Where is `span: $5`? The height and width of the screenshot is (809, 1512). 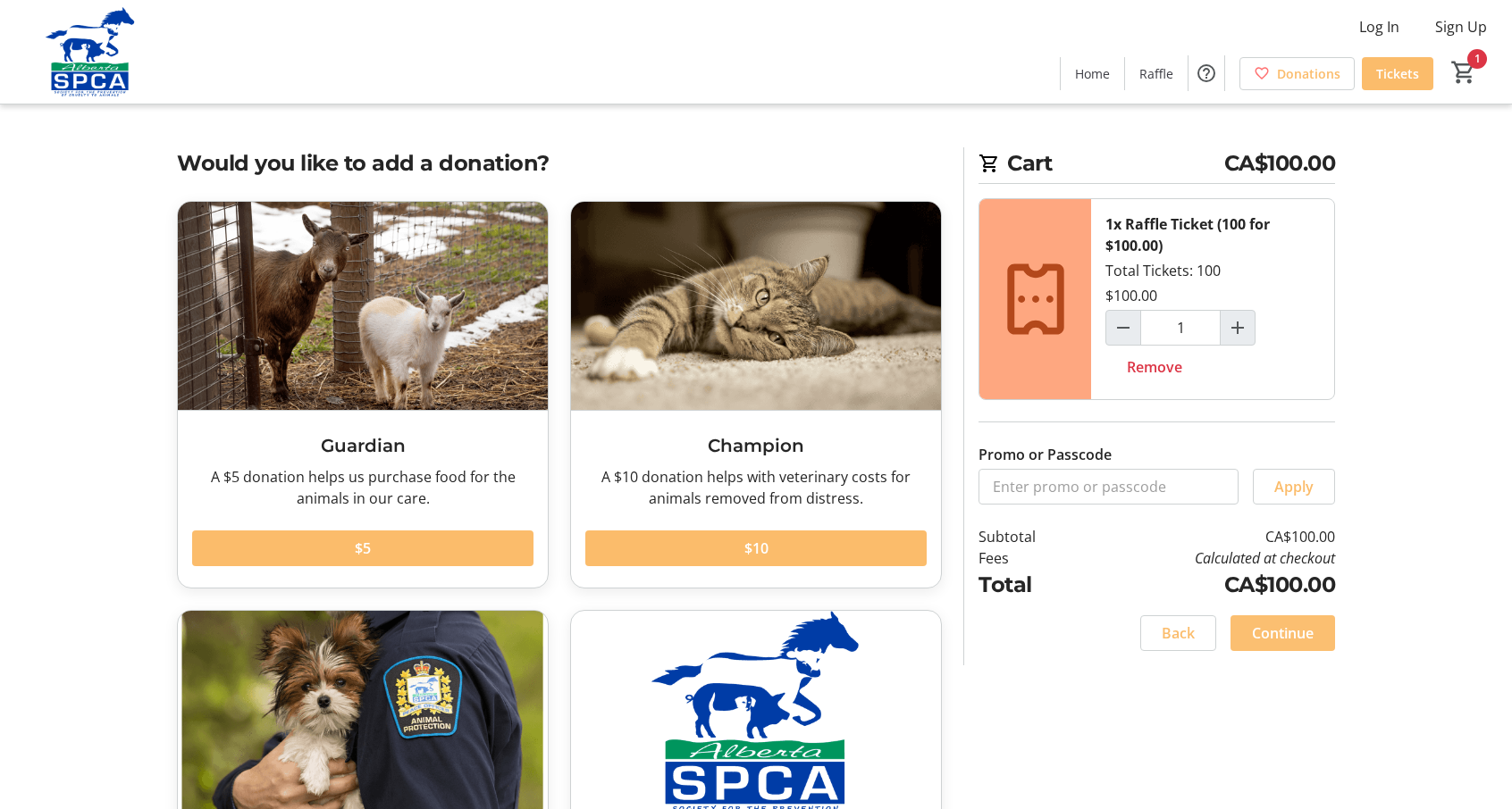 span: $5 is located at coordinates (363, 549).